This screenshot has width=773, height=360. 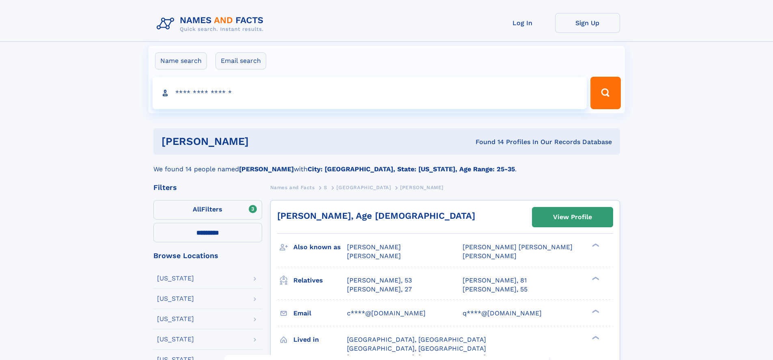 I want to click on a: Names and Facts, so click(x=293, y=187).